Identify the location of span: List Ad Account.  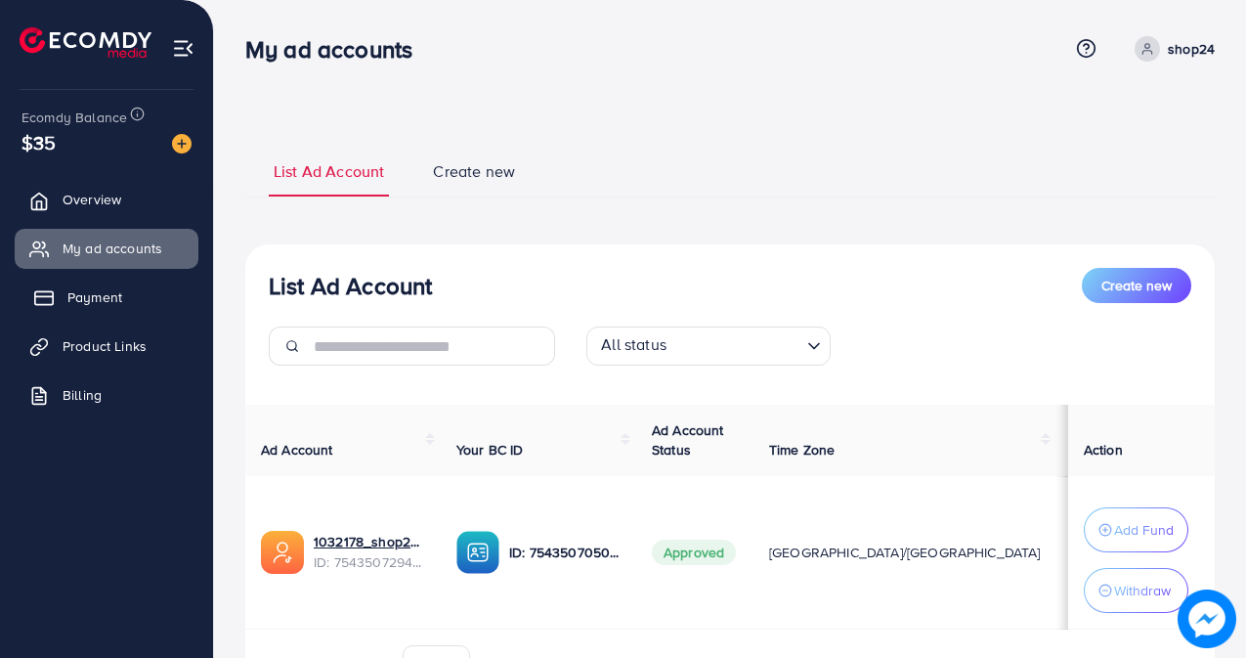
(328, 171).